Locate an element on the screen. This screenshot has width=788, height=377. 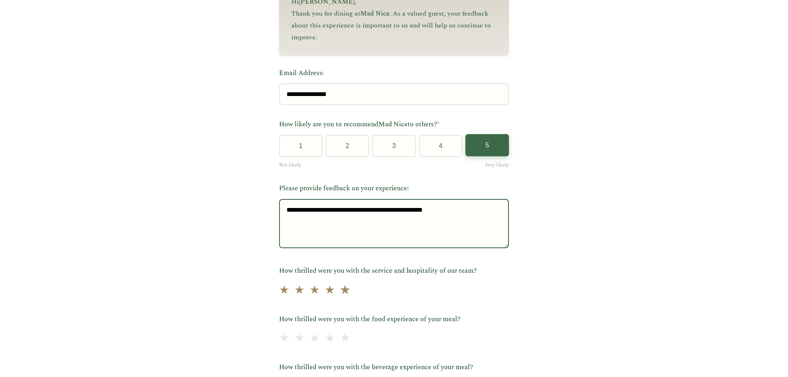
label: How likely are you to recommend to others? is located at coordinates (394, 125).